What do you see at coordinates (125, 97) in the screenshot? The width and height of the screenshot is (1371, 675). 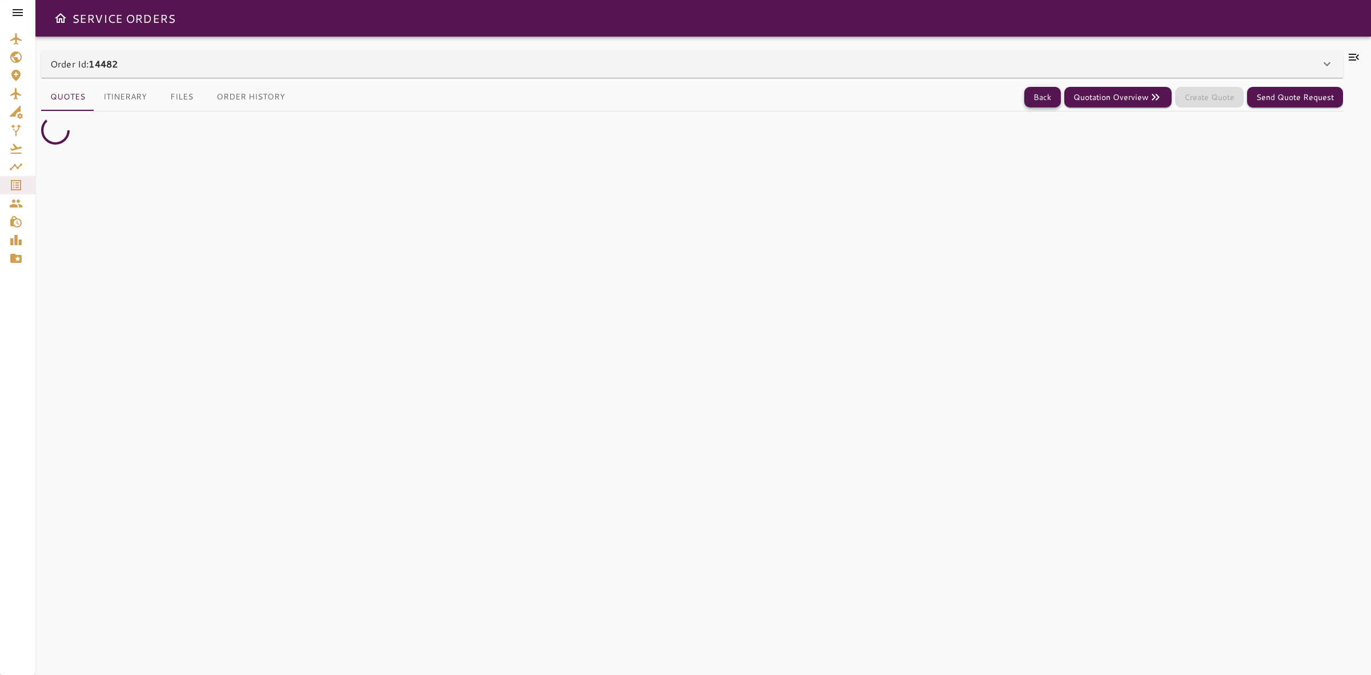 I see `button: Itinerary` at bounding box center [125, 97].